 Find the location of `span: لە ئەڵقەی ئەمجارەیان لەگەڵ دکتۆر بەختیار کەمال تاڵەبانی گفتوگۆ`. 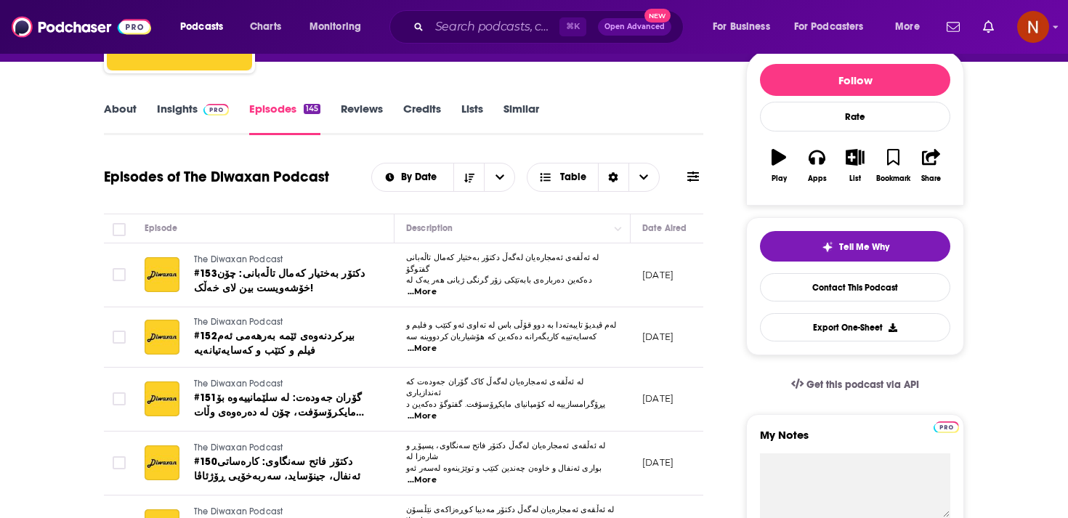

span: لە ئەڵقەی ئەمجارەیان لەگەڵ دکتۆر بەختیار کەمال تاڵەبانی گفتوگۆ is located at coordinates (502, 263).